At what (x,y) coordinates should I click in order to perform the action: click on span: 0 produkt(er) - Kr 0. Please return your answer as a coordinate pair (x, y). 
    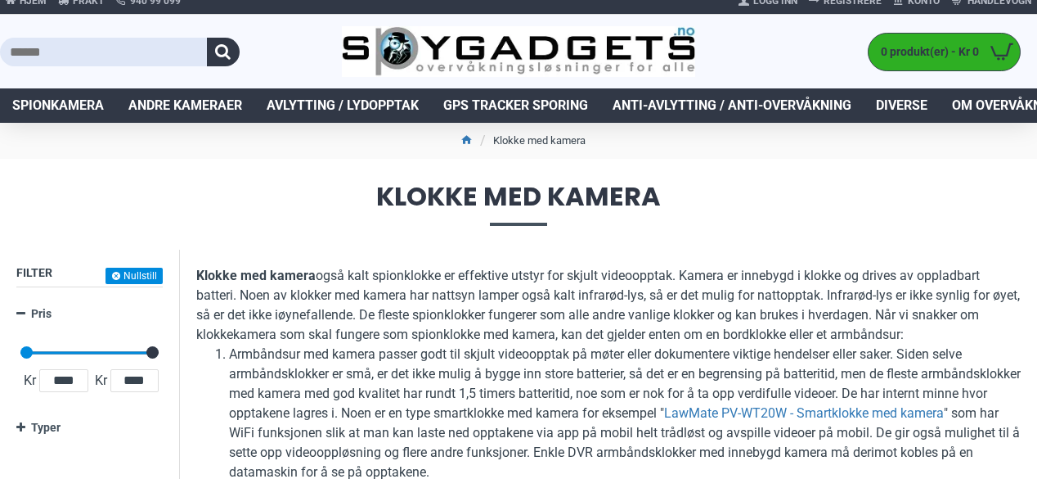
    Looking at the image, I should click on (926, 52).